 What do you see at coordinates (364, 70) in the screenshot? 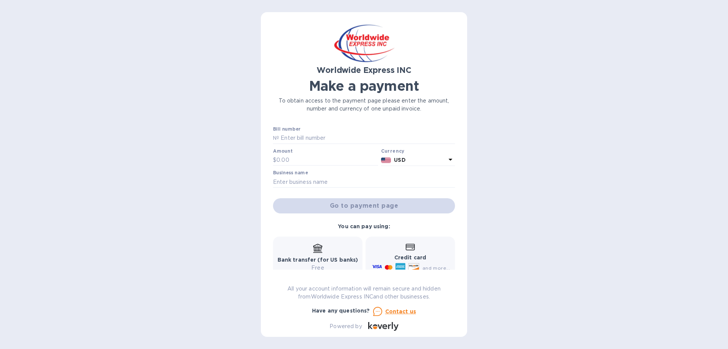
I see `b: Worldwide Express INC` at bounding box center [364, 70].